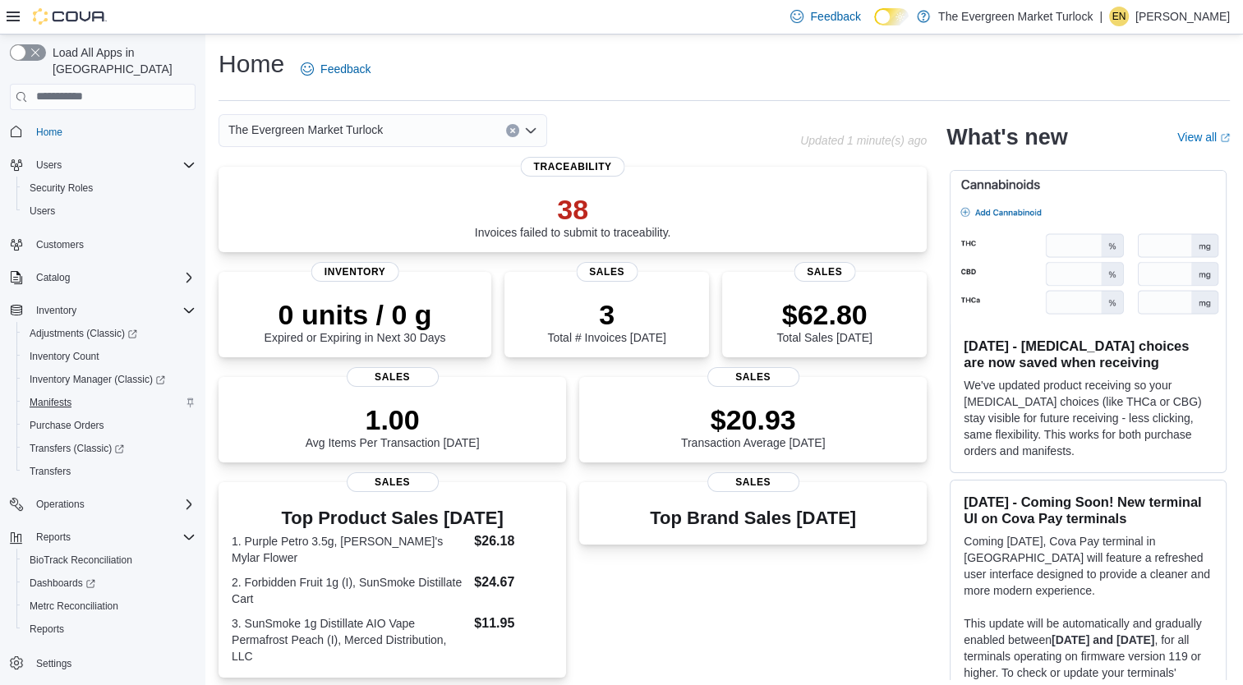 The image size is (1243, 685). What do you see at coordinates (824, 315) in the screenshot?
I see `p: $62.80` at bounding box center [824, 315].